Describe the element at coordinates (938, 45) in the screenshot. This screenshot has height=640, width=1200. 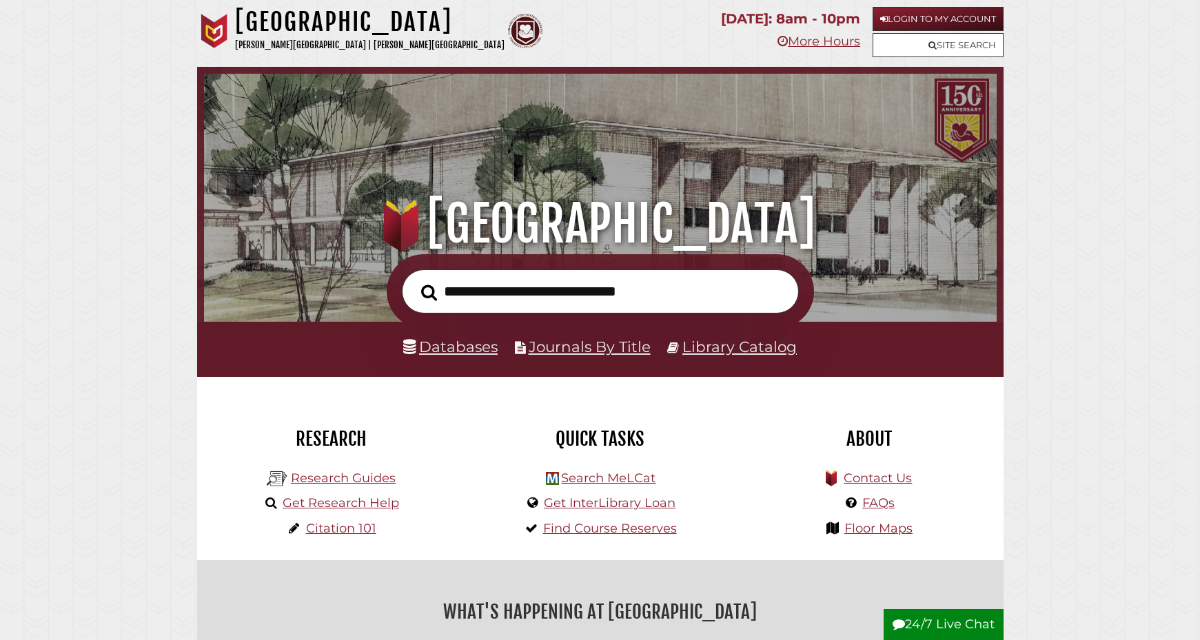
I see `a: Site Search` at that location.